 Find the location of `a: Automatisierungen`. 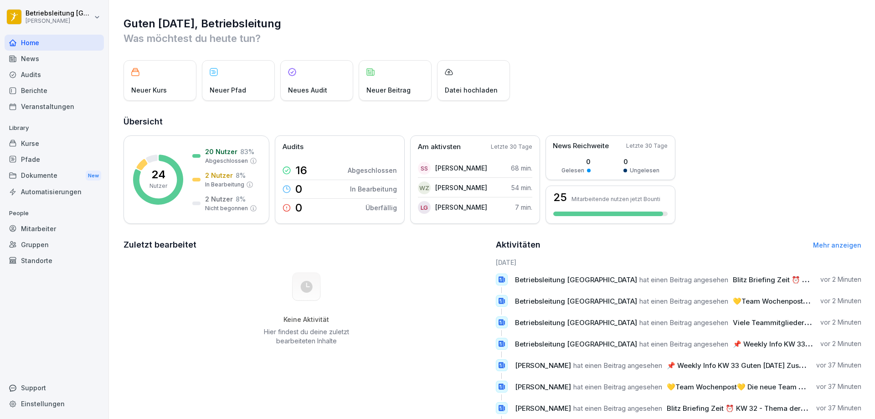

a: Automatisierungen is located at coordinates (54, 191).